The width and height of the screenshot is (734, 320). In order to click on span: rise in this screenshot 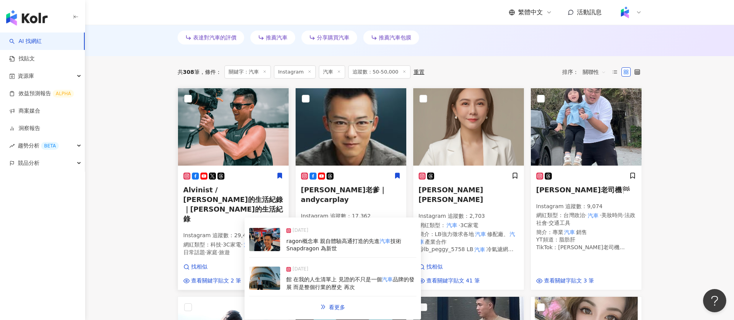, I will do `click(12, 146)`.